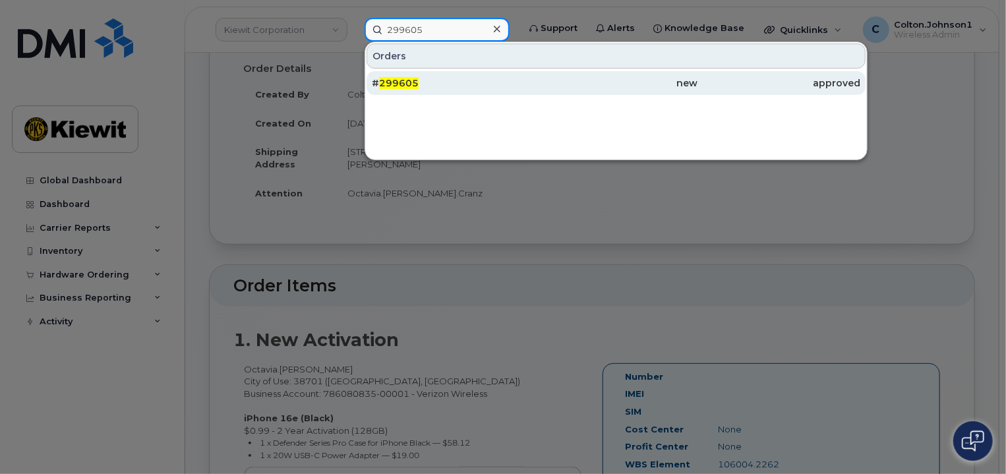 The image size is (1006, 474). Describe the element at coordinates (437, 30) in the screenshot. I see `input: Find something...` at that location.